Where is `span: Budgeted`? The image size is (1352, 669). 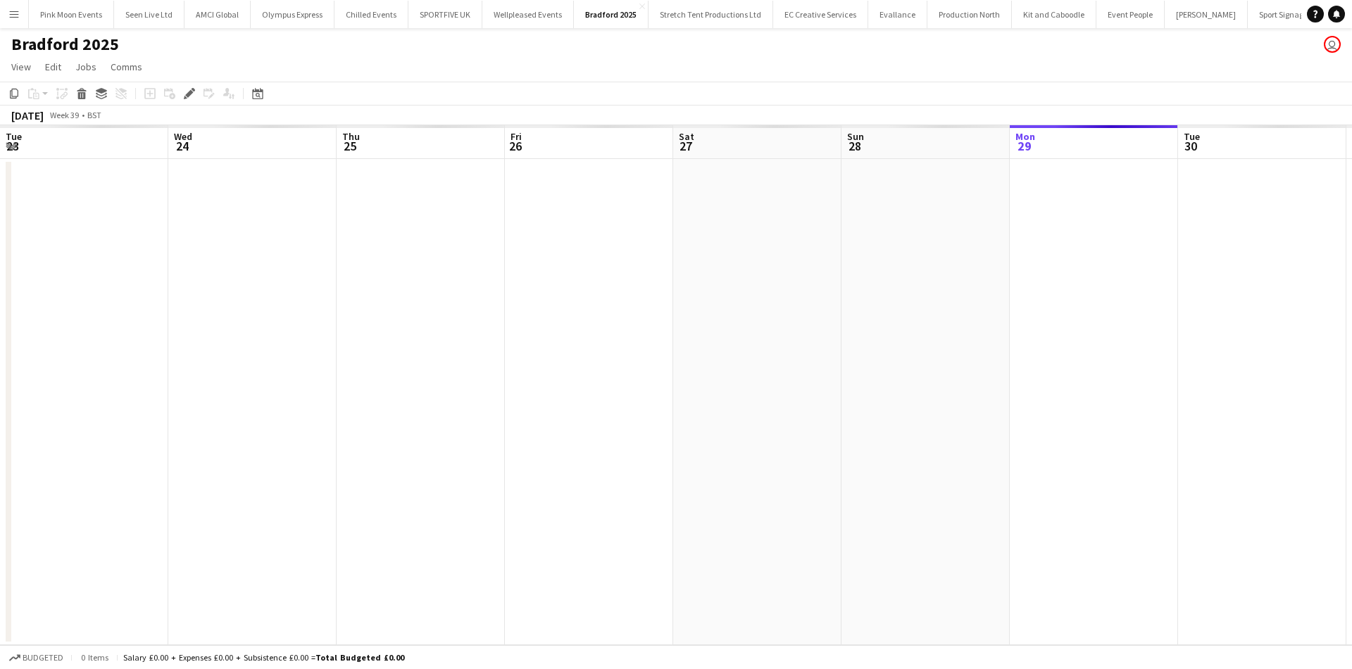 span: Budgeted is located at coordinates (43, 658).